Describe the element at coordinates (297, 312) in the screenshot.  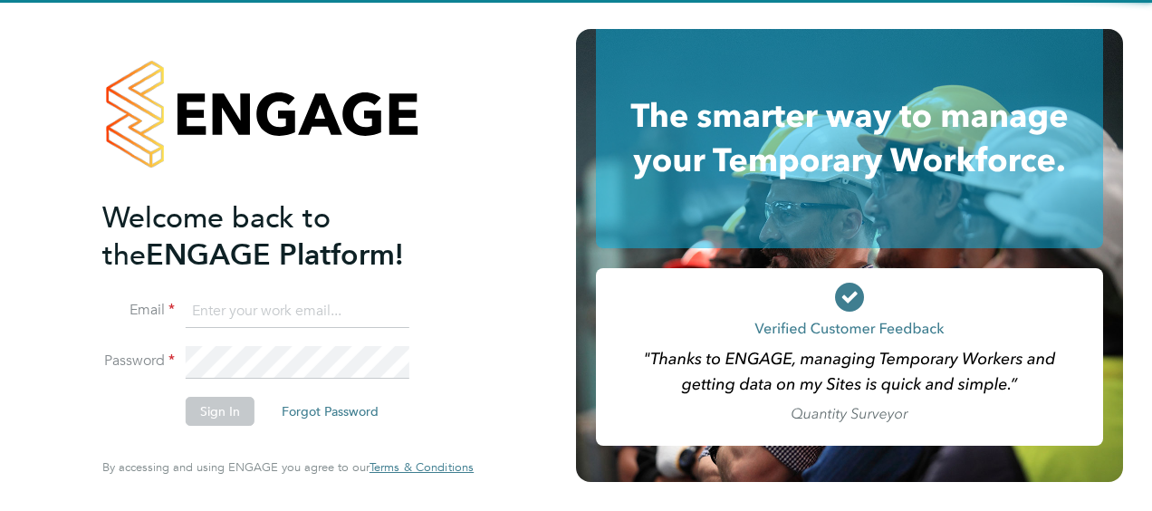
I see `input: Enter your work email...` at that location.